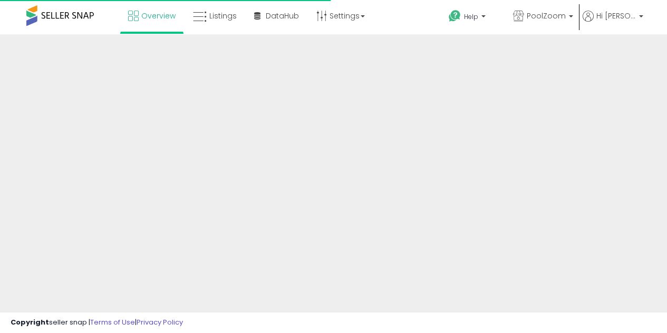 The height and width of the screenshot is (333, 667). Describe the element at coordinates (30, 322) in the screenshot. I see `strong: Copyright` at that location.